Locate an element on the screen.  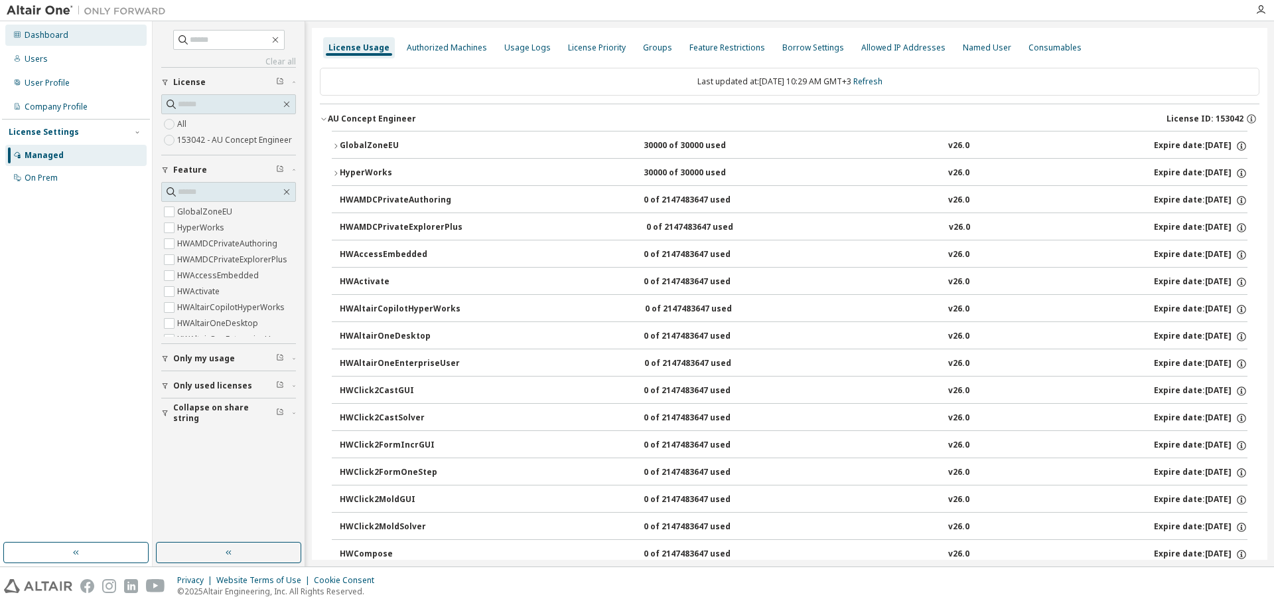
div: GlobalZoneEU is located at coordinates (400, 146).